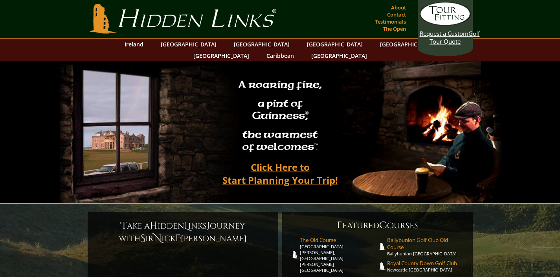 This screenshot has height=277, width=560. I want to click on span: The Old Course, so click(339, 240).